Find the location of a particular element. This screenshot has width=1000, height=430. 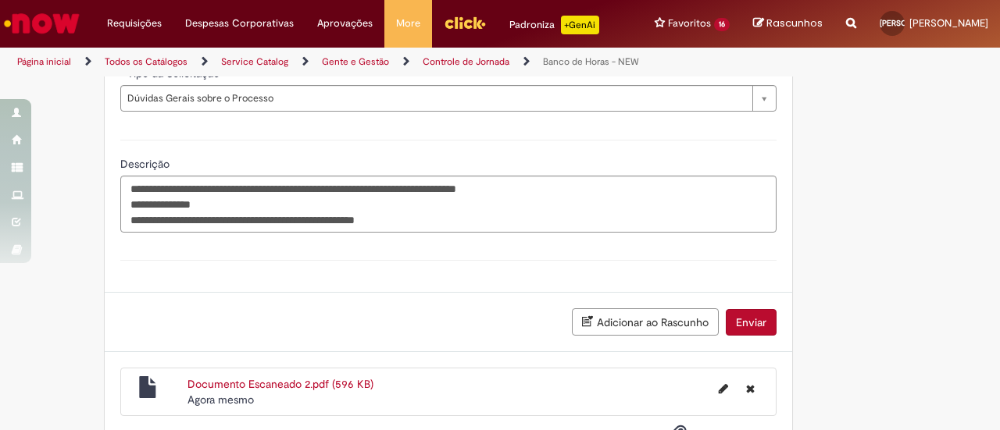

span: Agora mesmo is located at coordinates (220, 400).